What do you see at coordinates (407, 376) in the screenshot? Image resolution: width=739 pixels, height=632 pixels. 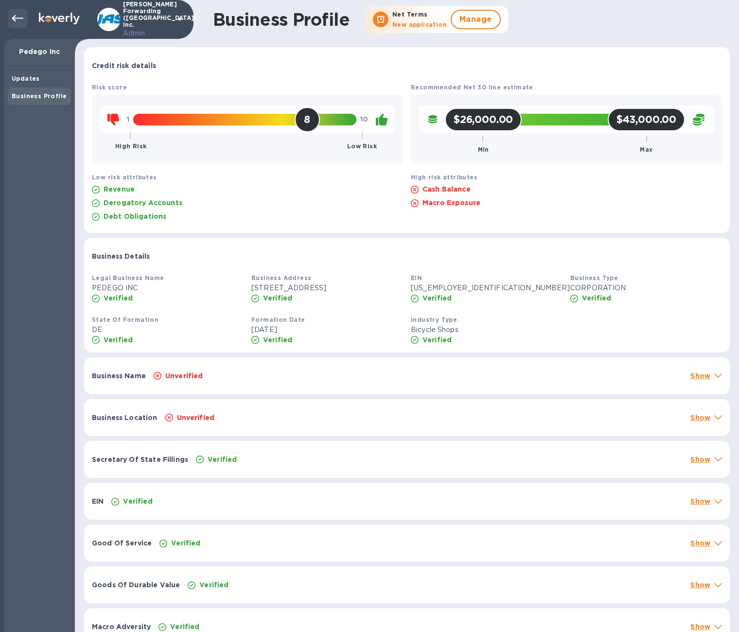 I see `div: Business NameUnverifiedShow` at bounding box center [407, 376].